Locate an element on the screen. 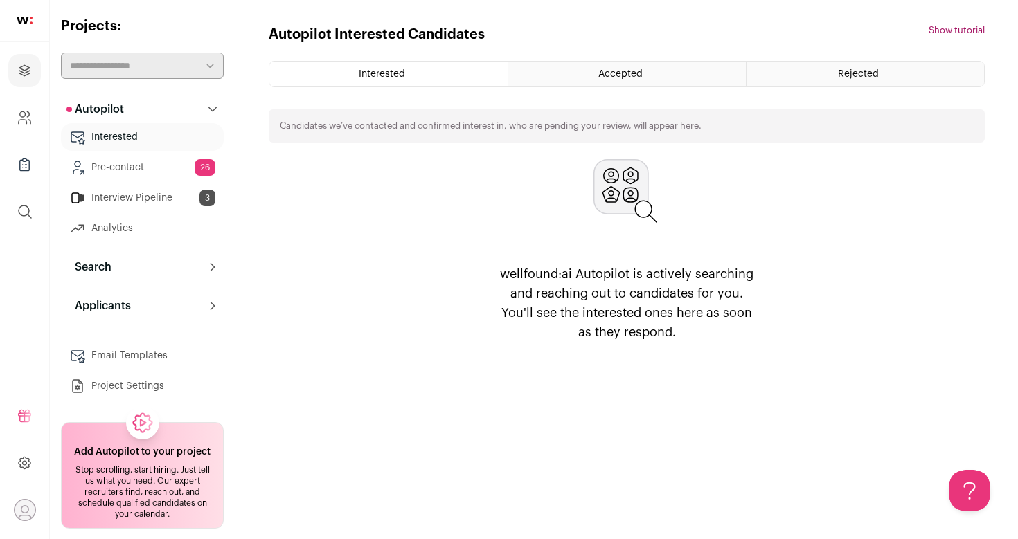 This screenshot has width=1018, height=539. span: Accepted is located at coordinates (620, 74).